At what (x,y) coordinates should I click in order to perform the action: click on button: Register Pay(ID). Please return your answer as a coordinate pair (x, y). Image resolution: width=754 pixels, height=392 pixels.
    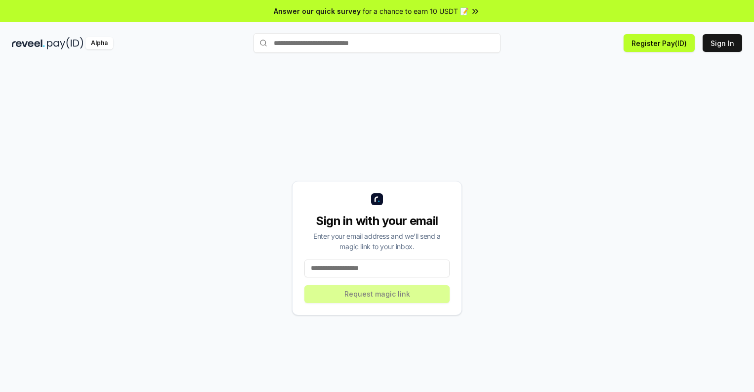
    Looking at the image, I should click on (660, 43).